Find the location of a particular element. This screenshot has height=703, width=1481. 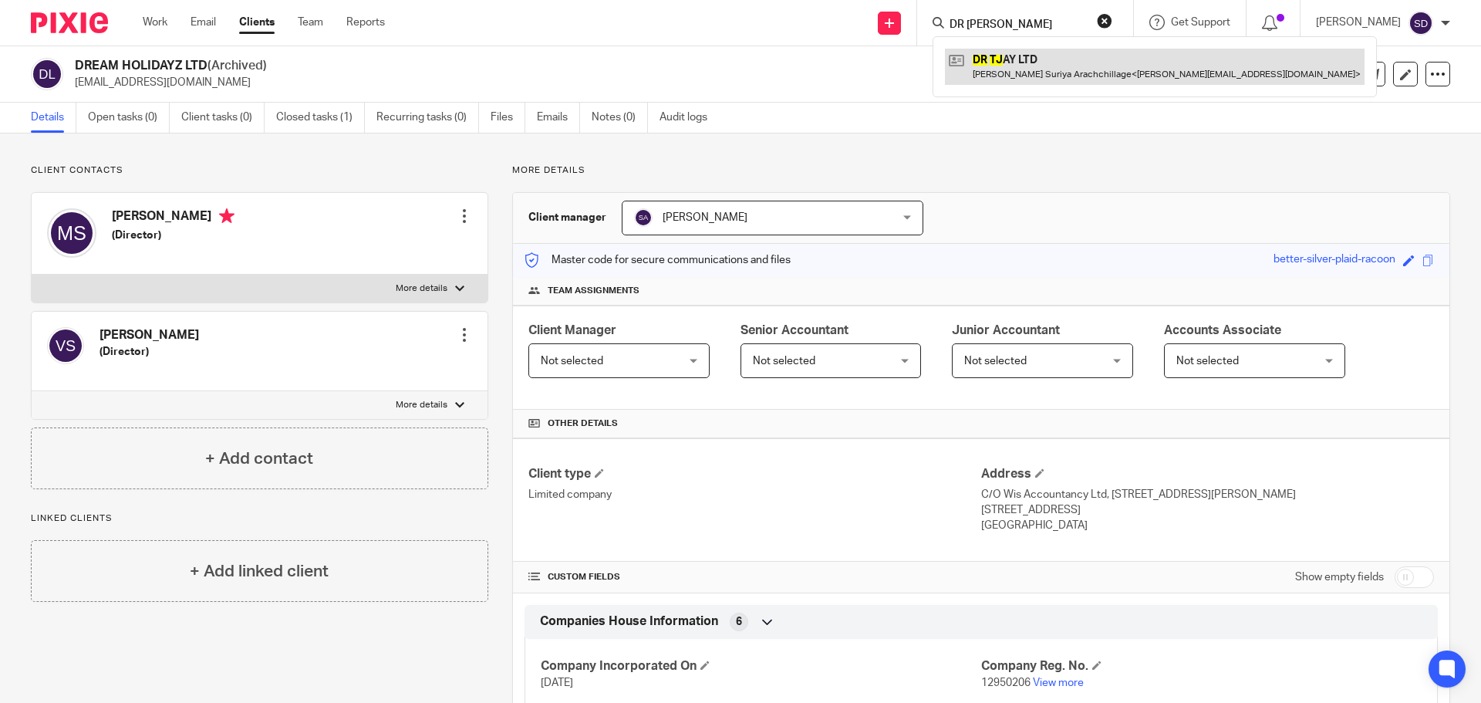

p: Linked clients is located at coordinates (259, 518).